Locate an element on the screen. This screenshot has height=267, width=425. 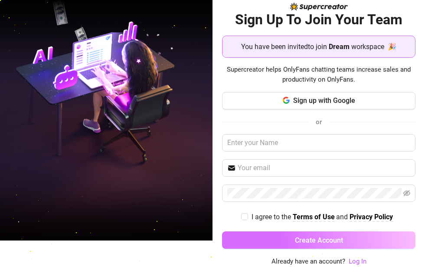
a: Privacy Policy is located at coordinates (371, 217).